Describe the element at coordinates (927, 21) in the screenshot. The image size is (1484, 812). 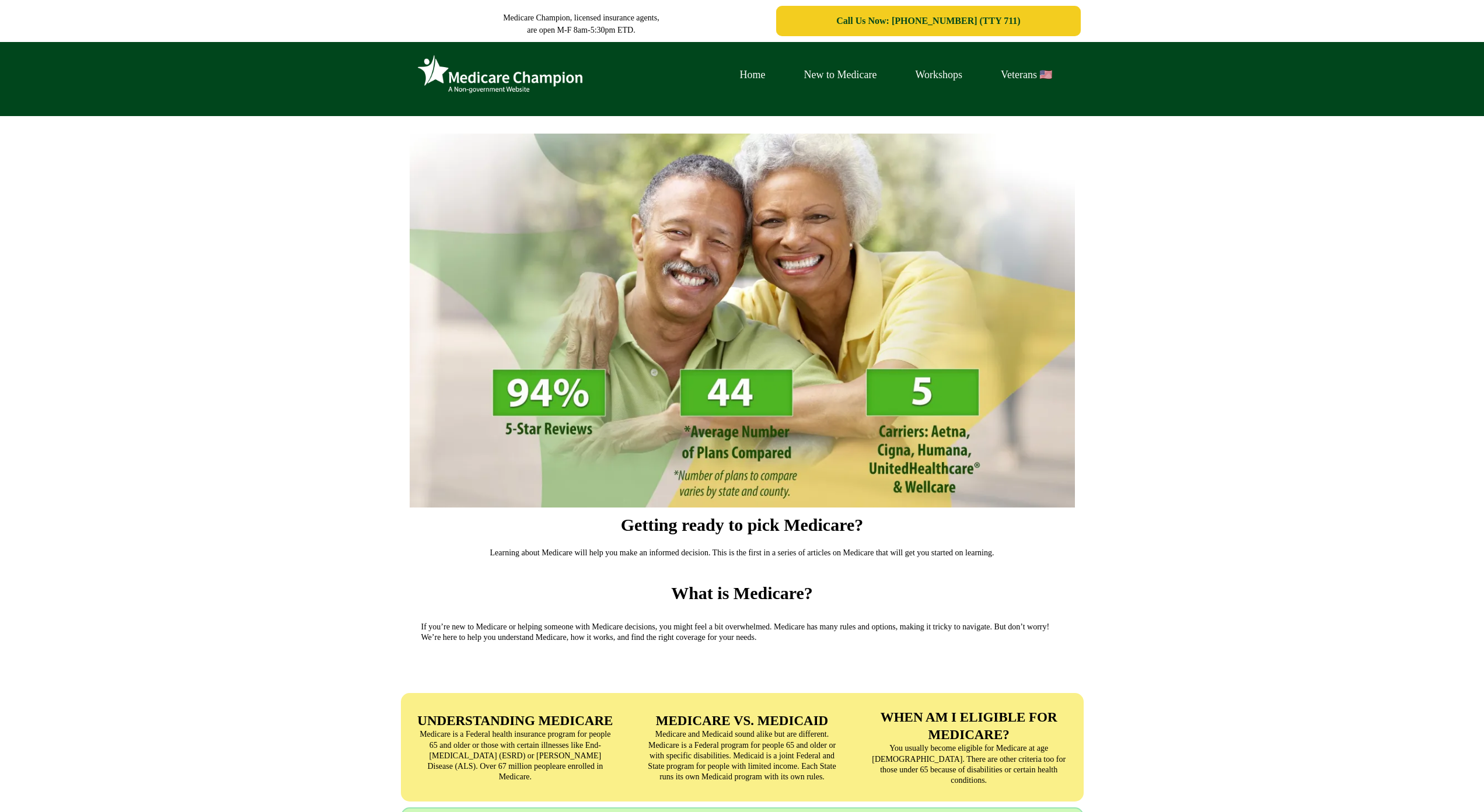
I see `a: Call Us Now: 1-833-823-1990 (TTY 711)` at that location.